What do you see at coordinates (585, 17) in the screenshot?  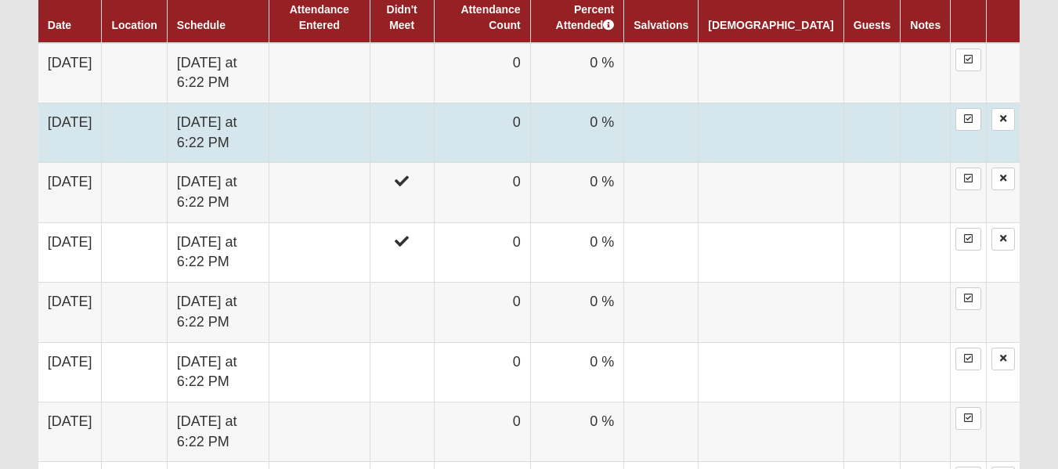 I see `a: Percent Attended` at bounding box center [585, 17].